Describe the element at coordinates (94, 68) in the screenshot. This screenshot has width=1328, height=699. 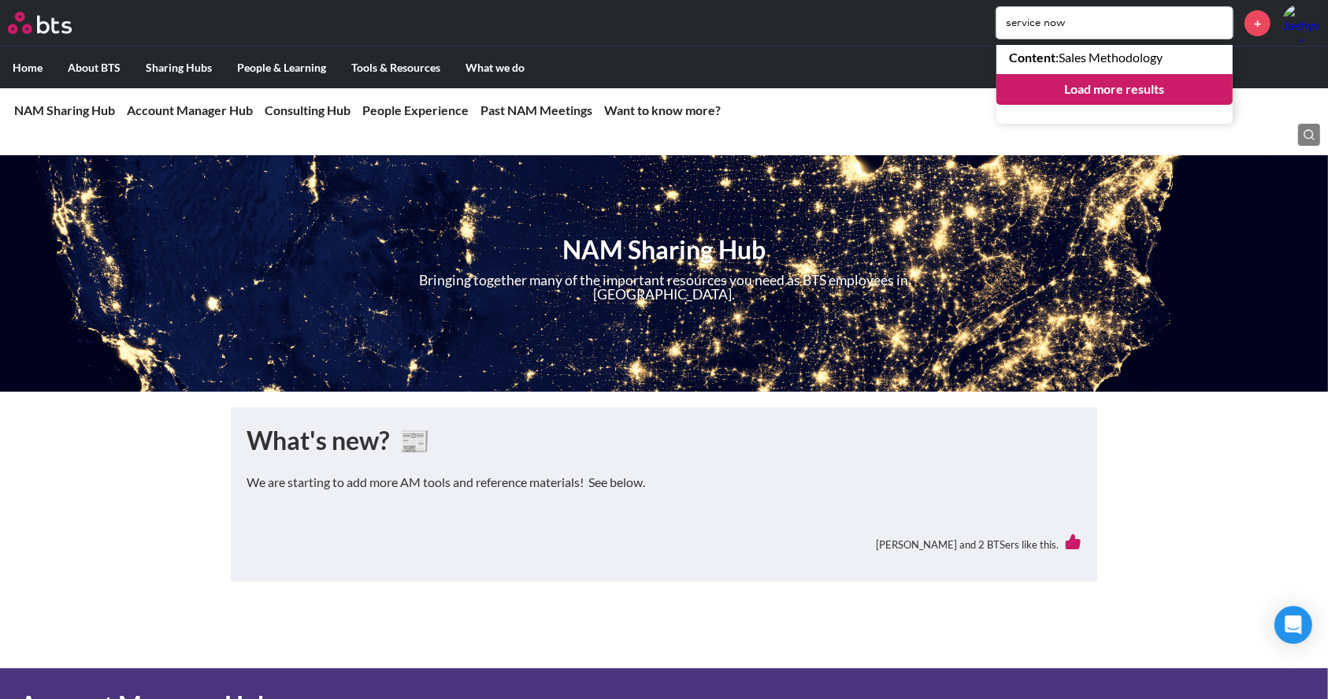
I see `label: About BTS` at that location.